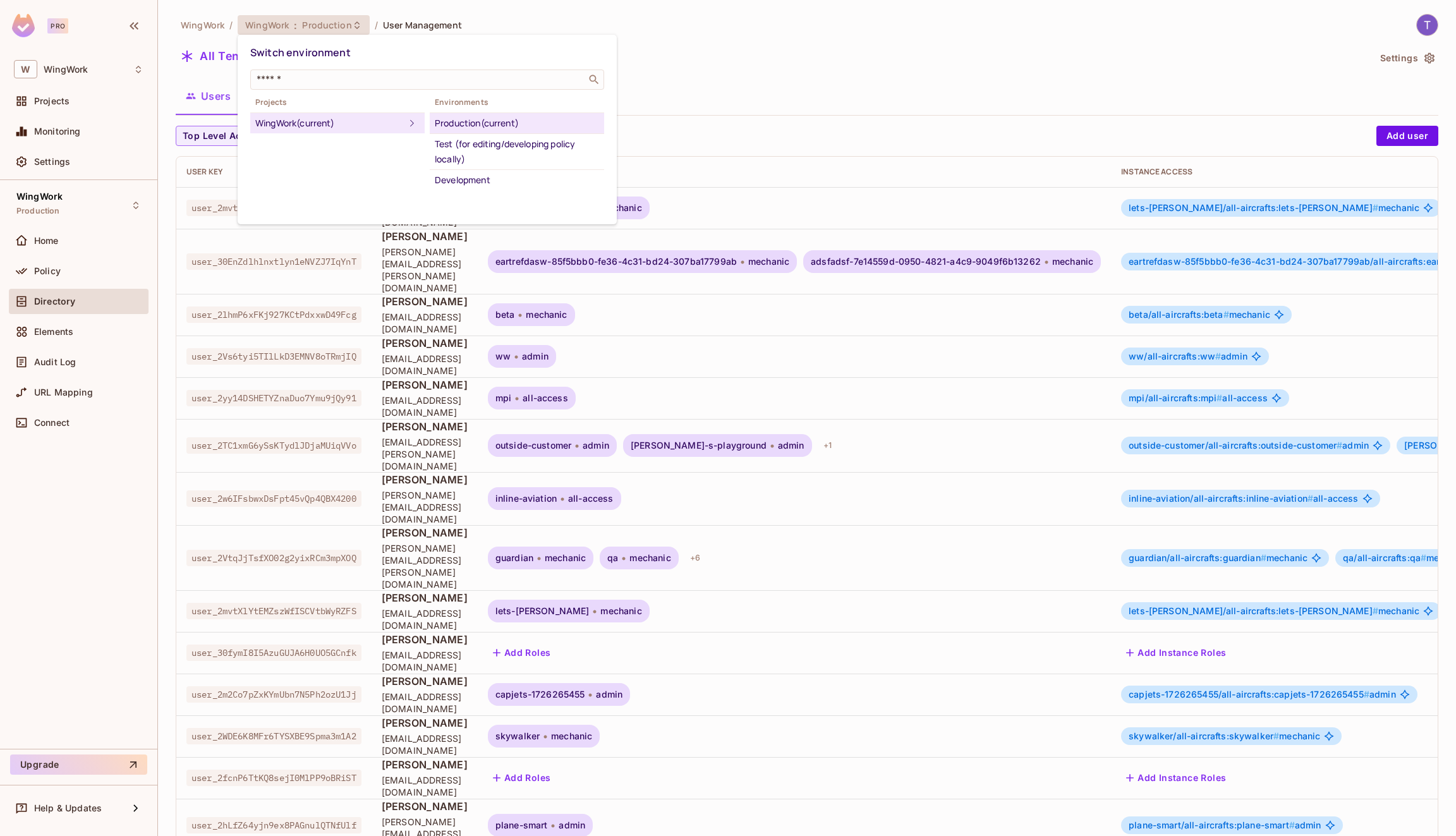  I want to click on div: Production (current), so click(517, 123).